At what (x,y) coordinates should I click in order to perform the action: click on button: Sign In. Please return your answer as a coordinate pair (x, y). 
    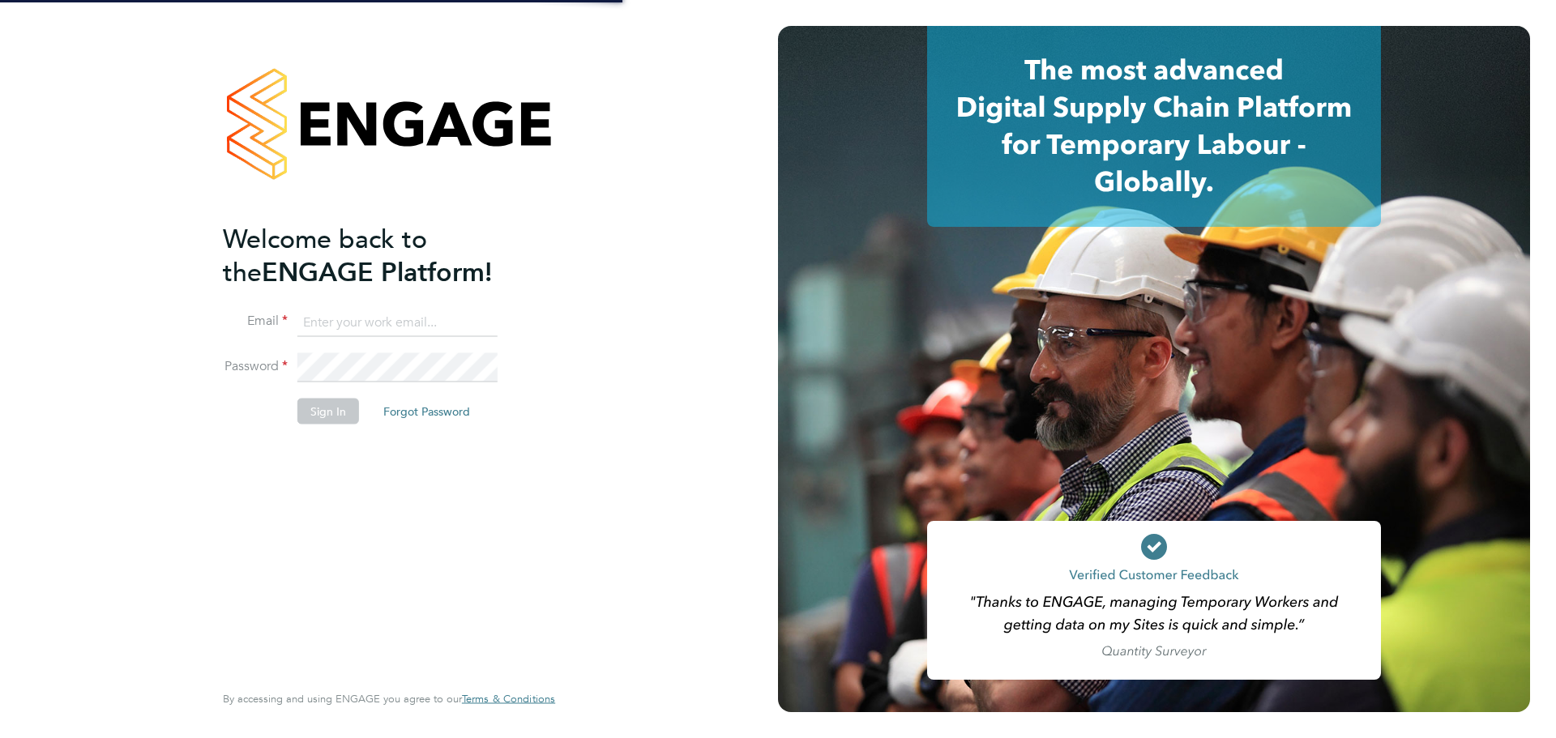
    Looking at the image, I should click on (328, 412).